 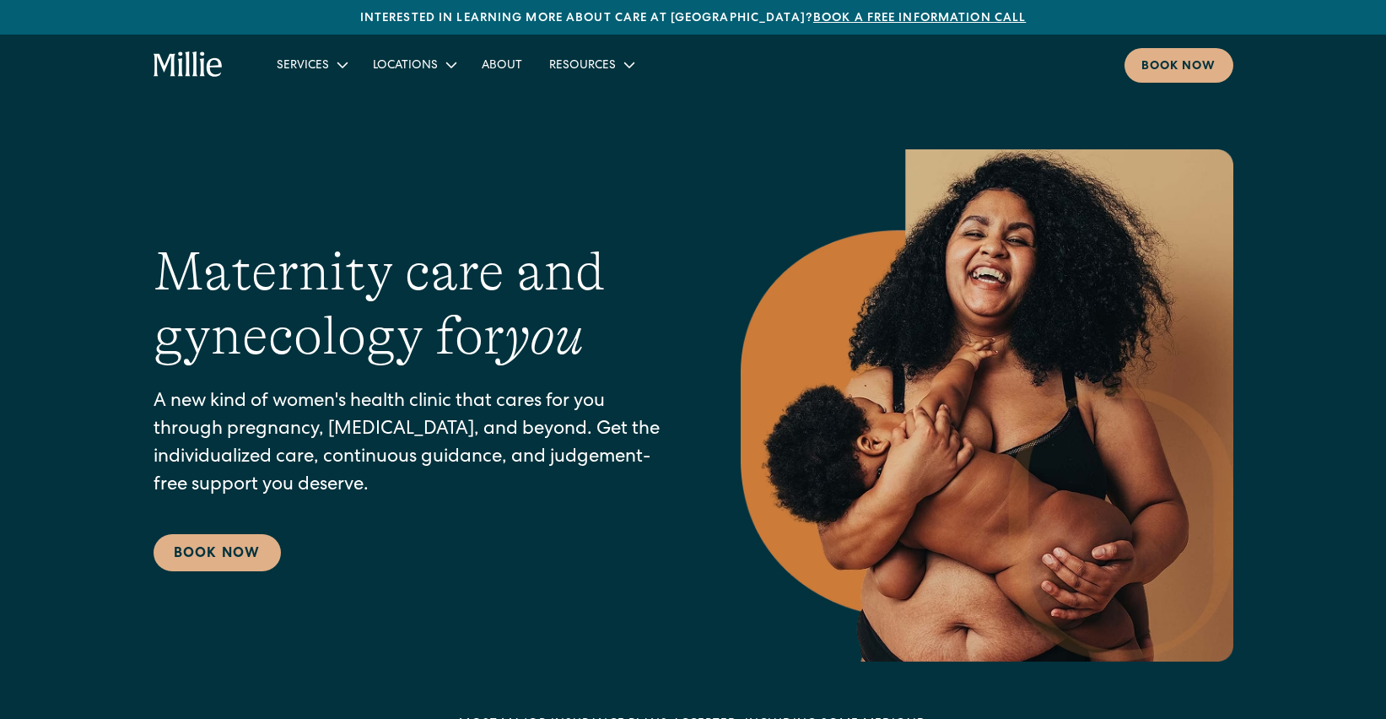 I want to click on a: About, so click(x=502, y=64).